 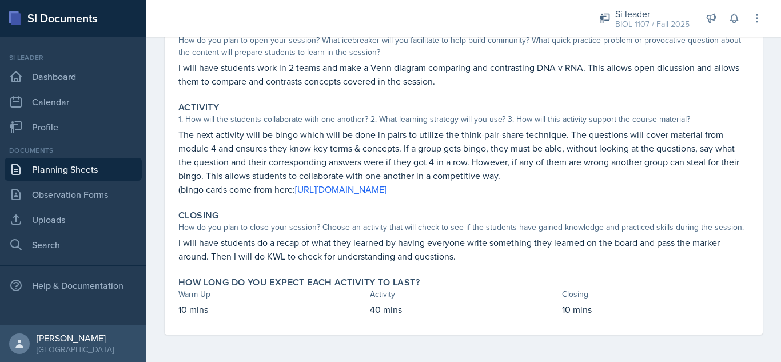 What do you see at coordinates (73, 245) in the screenshot?
I see `a: Search` at bounding box center [73, 245].